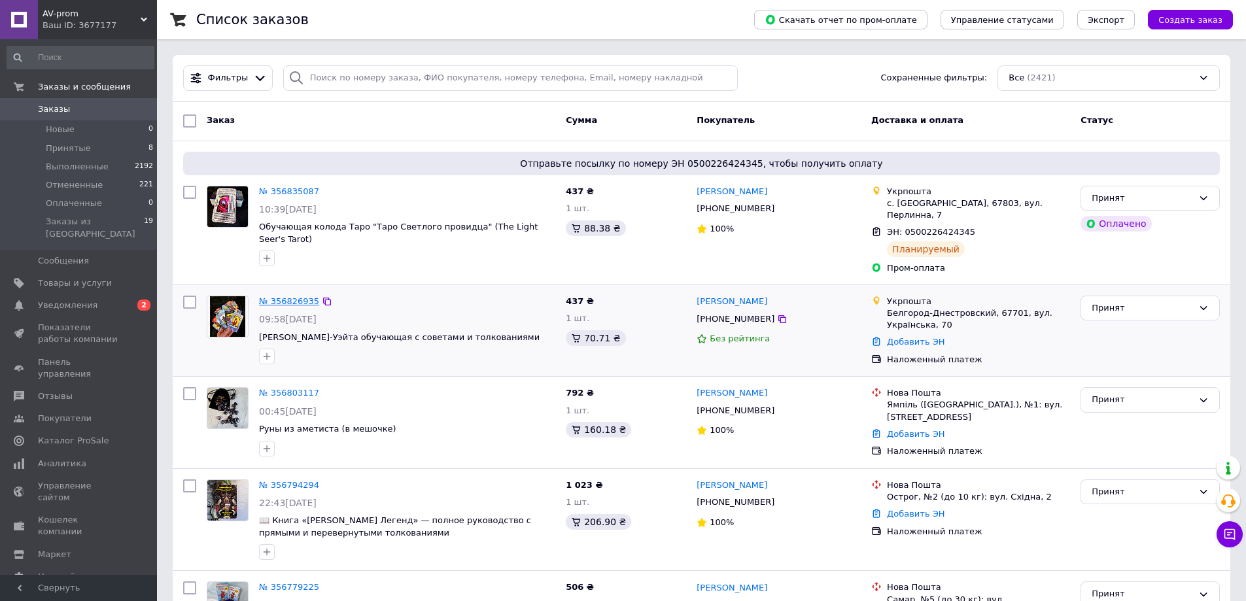 The image size is (1246, 601). What do you see at coordinates (252, 20) in the screenshot?
I see `h1: Список заказов` at bounding box center [252, 20].